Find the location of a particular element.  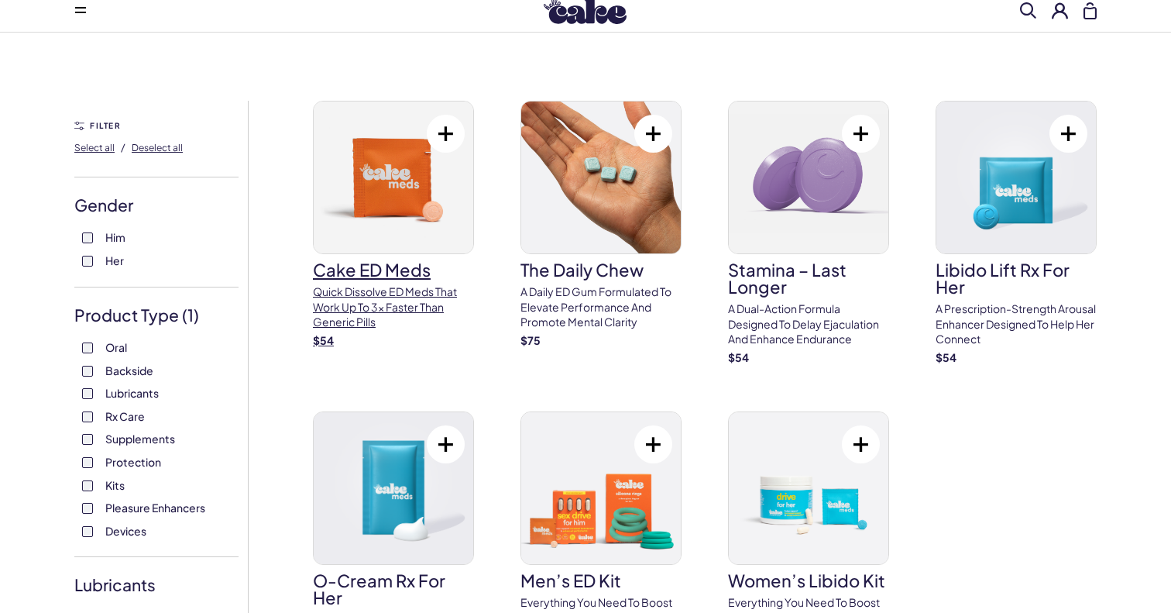

p: A prescription-strength arousal enhancer designed to help her connect is located at coordinates (1016, 324).